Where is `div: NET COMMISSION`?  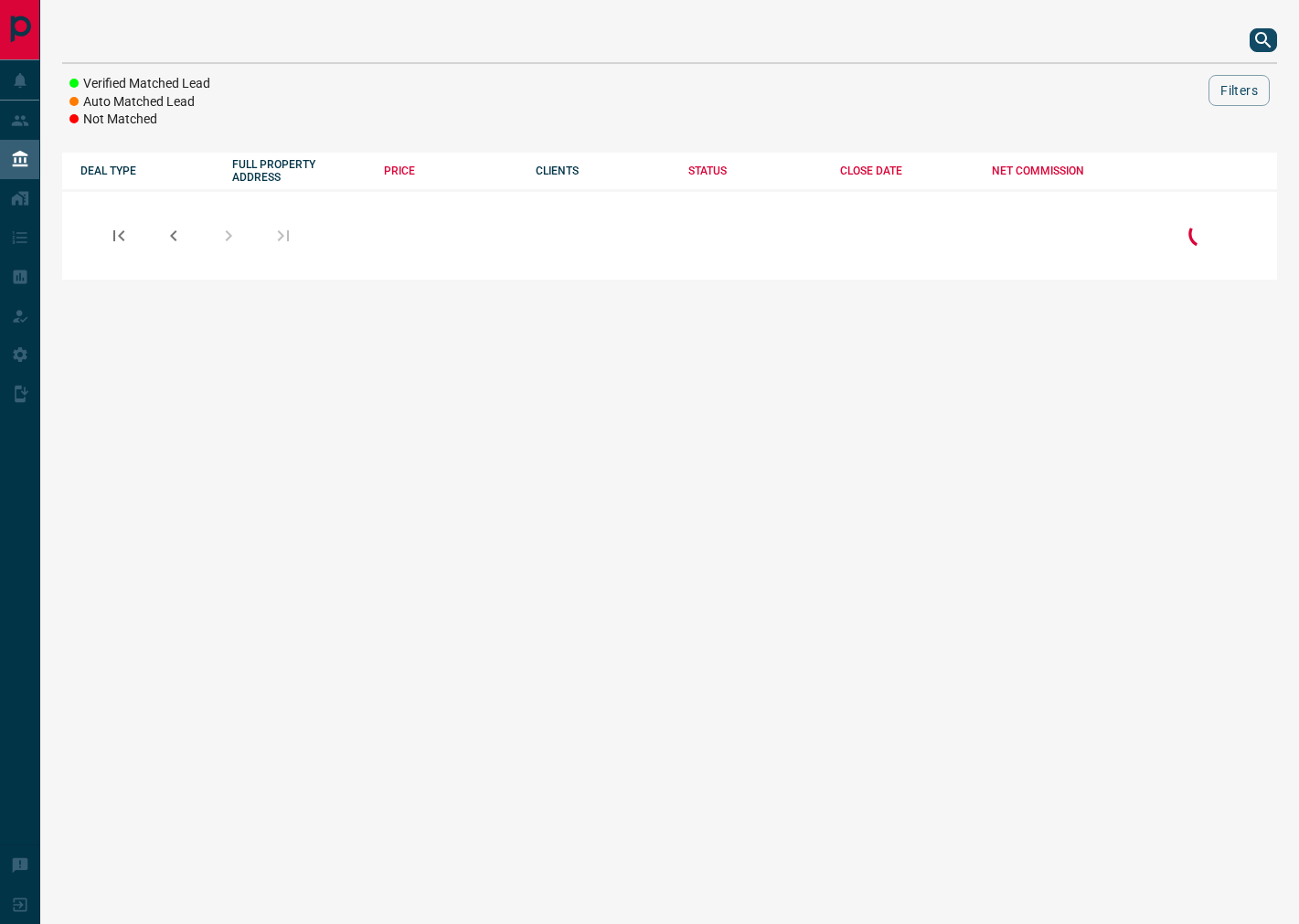
div: NET COMMISSION is located at coordinates (1059, 171).